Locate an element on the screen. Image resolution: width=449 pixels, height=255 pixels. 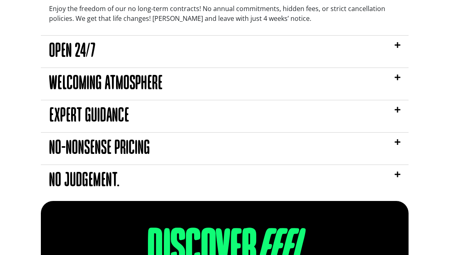
div: No judgement. is located at coordinates (225, 181).